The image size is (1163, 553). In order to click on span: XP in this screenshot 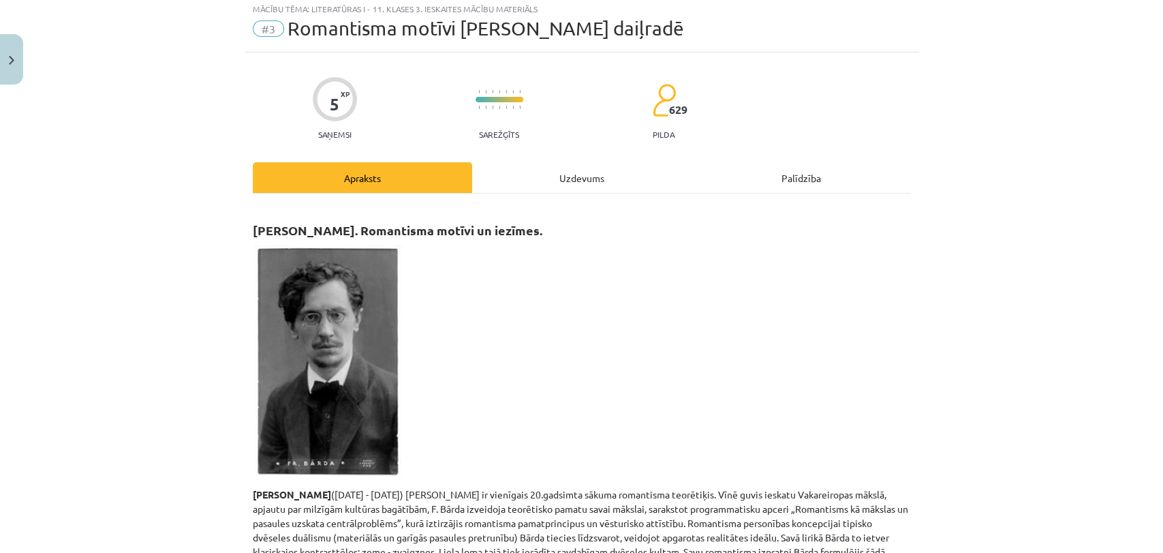, I will do `click(345, 93)`.